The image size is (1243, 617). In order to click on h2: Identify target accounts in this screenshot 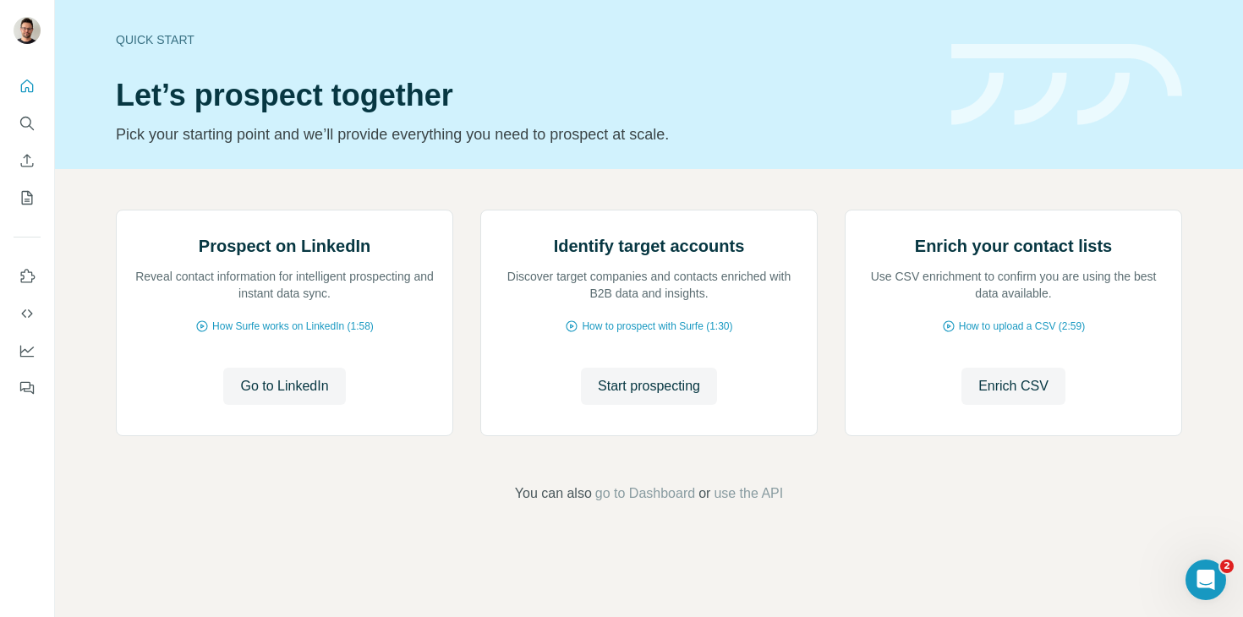, I will do `click(650, 246)`.